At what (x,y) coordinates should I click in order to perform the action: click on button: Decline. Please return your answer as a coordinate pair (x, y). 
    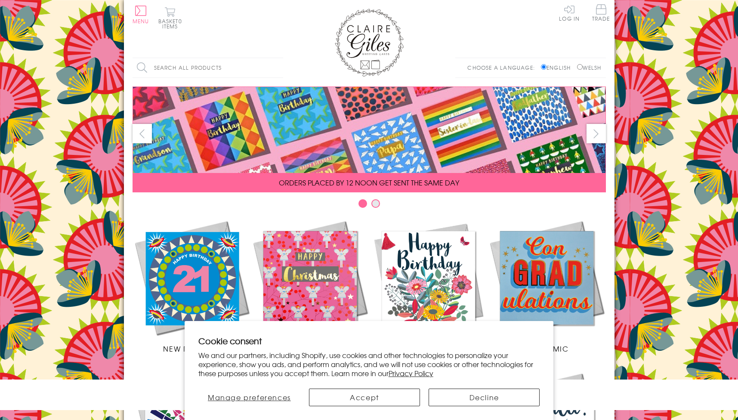
    Looking at the image, I should click on (484, 397).